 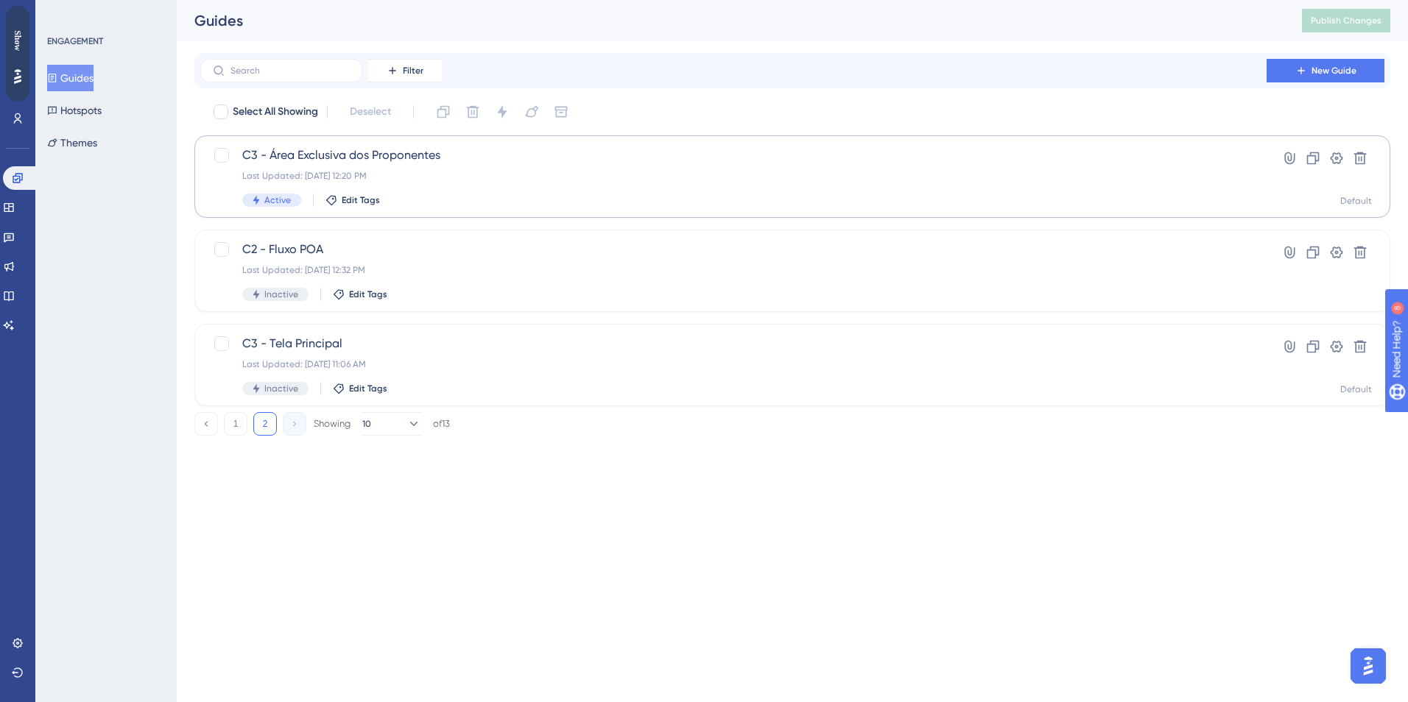 What do you see at coordinates (188, 74) in the screenshot?
I see `button: Save` at bounding box center [188, 74].